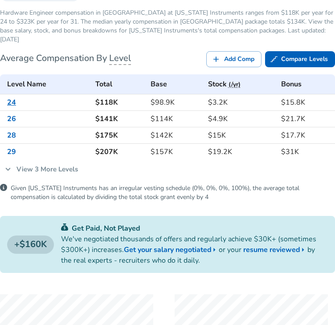 The image size is (335, 325). What do you see at coordinates (241, 84) in the screenshot?
I see `h6: Stock` at bounding box center [241, 84].